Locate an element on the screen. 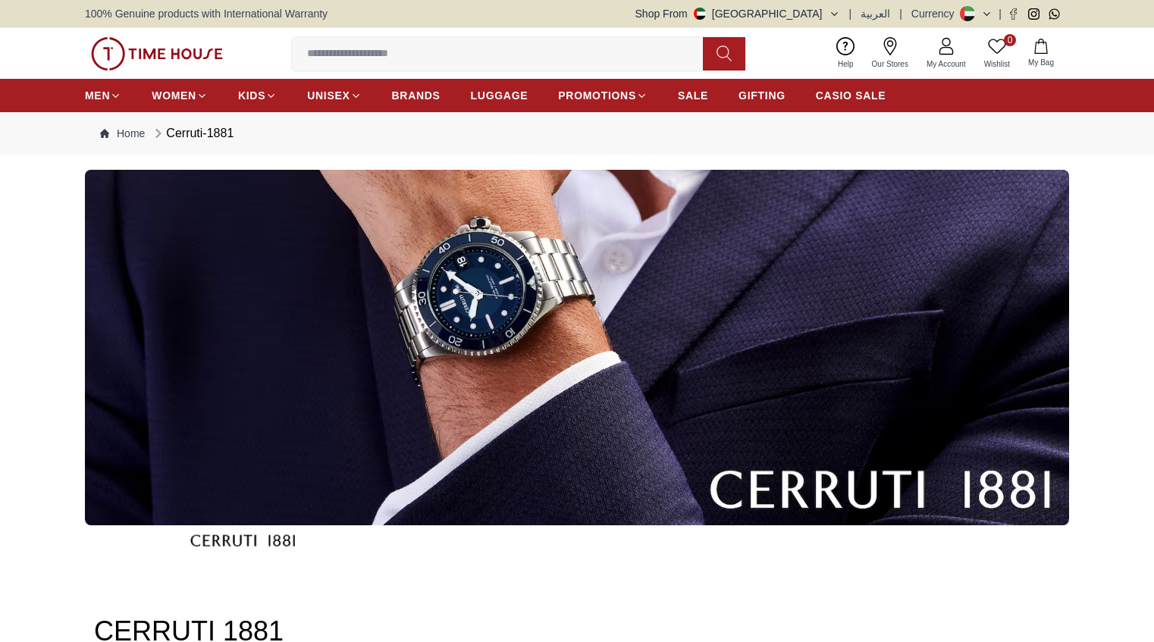 The width and height of the screenshot is (1154, 642). a: LUGGAGE is located at coordinates (500, 96).